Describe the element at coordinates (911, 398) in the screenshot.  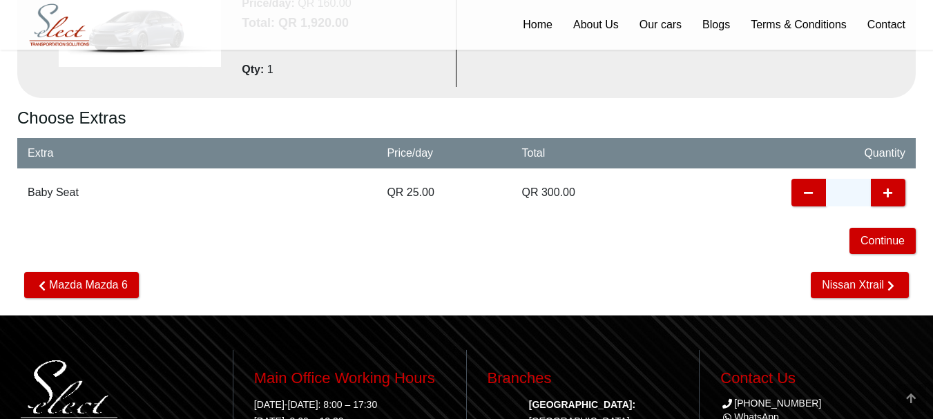
I see `div: Go to top` at that location.